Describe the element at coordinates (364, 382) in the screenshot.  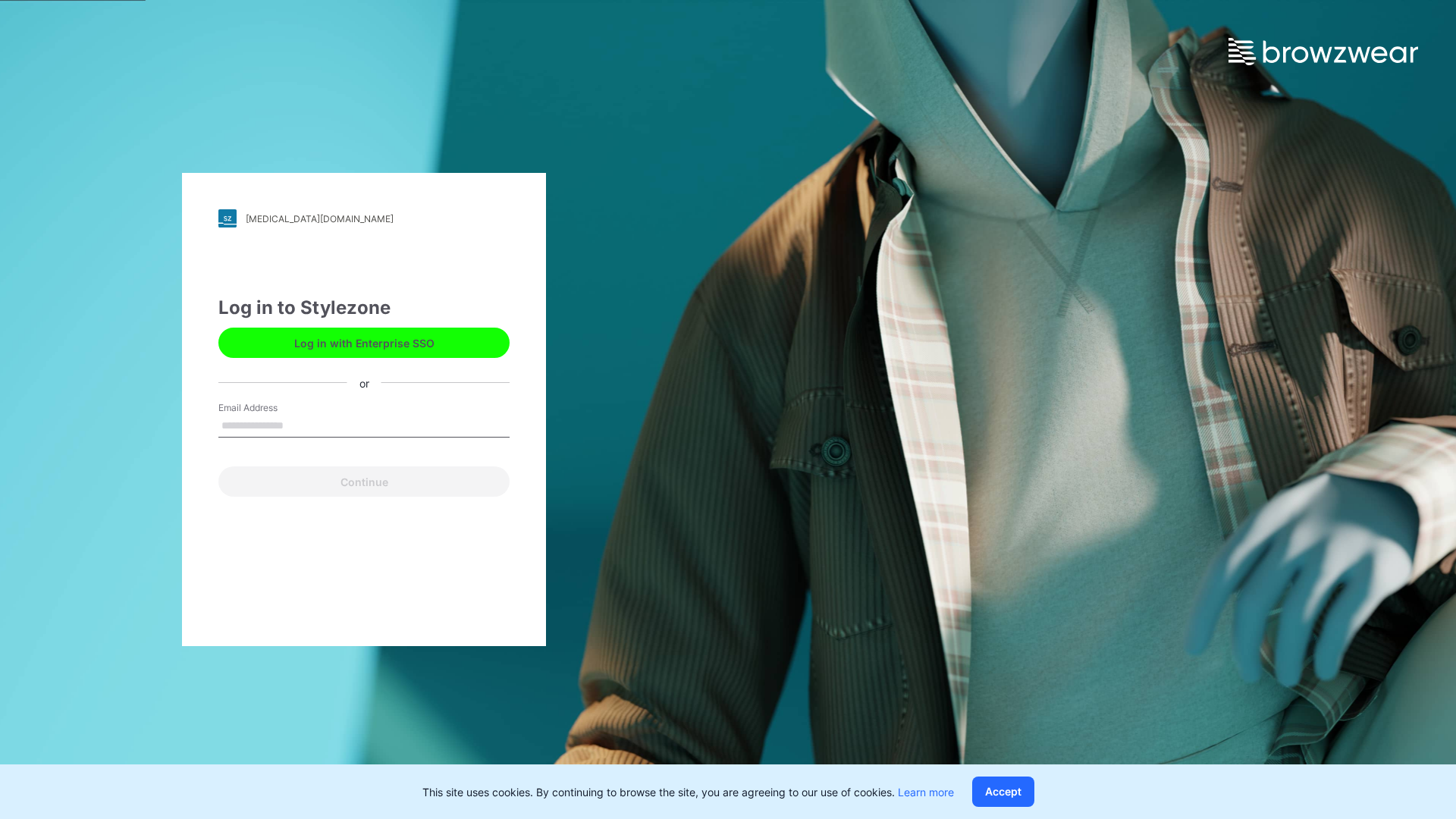
I see `div: or` at that location.